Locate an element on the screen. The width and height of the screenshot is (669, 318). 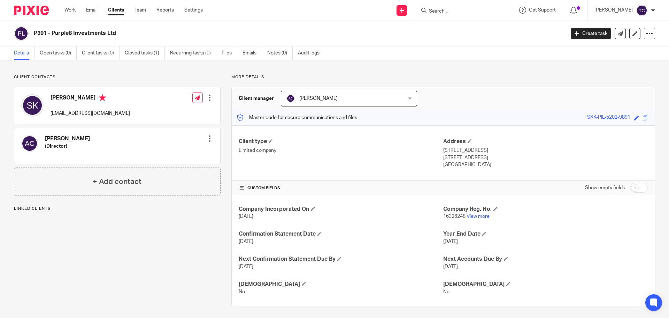
h3: Client manager is located at coordinates (256, 98).